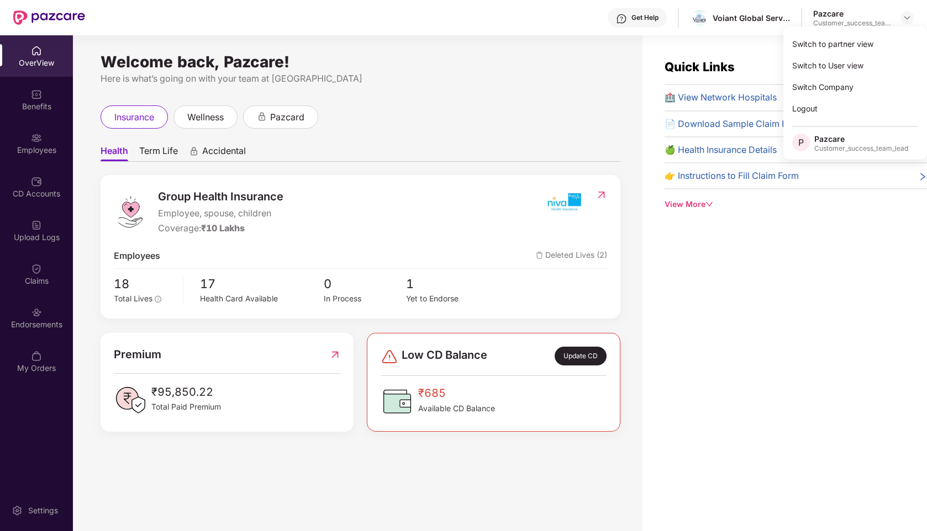 Image resolution: width=927 pixels, height=531 pixels. What do you see at coordinates (186, 407) in the screenshot?
I see `span: Total Paid Premium` at bounding box center [186, 407].